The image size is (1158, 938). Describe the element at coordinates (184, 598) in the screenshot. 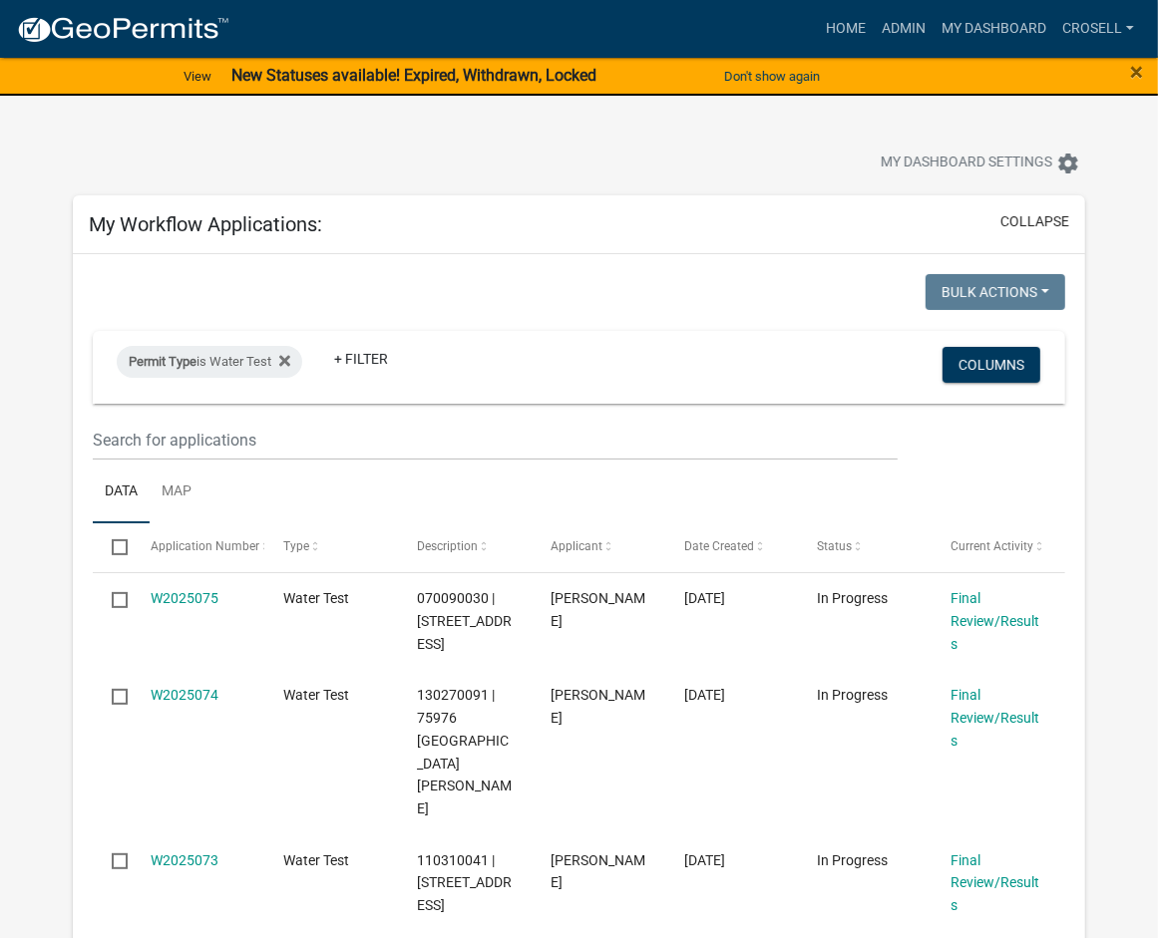

I see `a: W2025075` at that location.